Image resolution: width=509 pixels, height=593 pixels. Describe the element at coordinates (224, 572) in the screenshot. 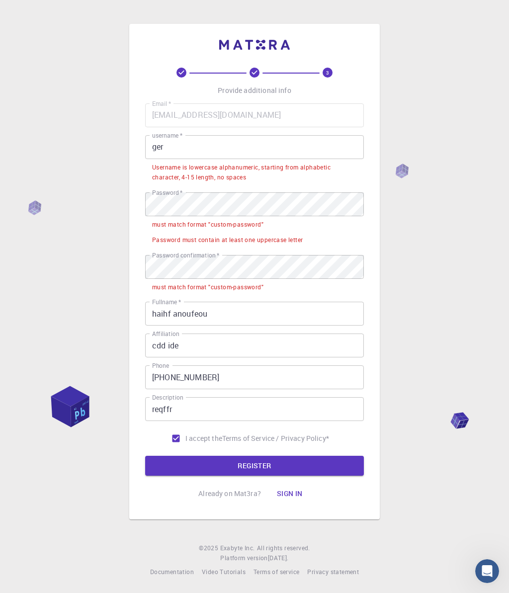

I see `span: Video Tutorials` at that location.